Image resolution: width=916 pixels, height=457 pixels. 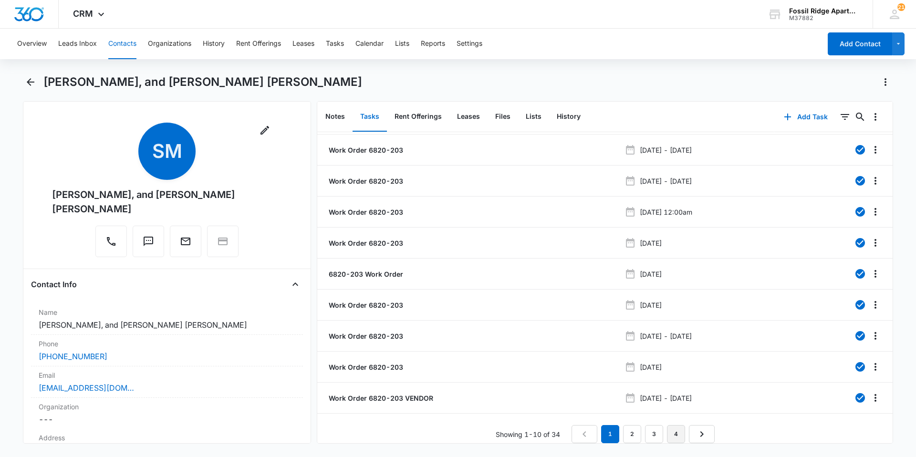 I want to click on p: Showing 1-10 of 34, so click(x=528, y=434).